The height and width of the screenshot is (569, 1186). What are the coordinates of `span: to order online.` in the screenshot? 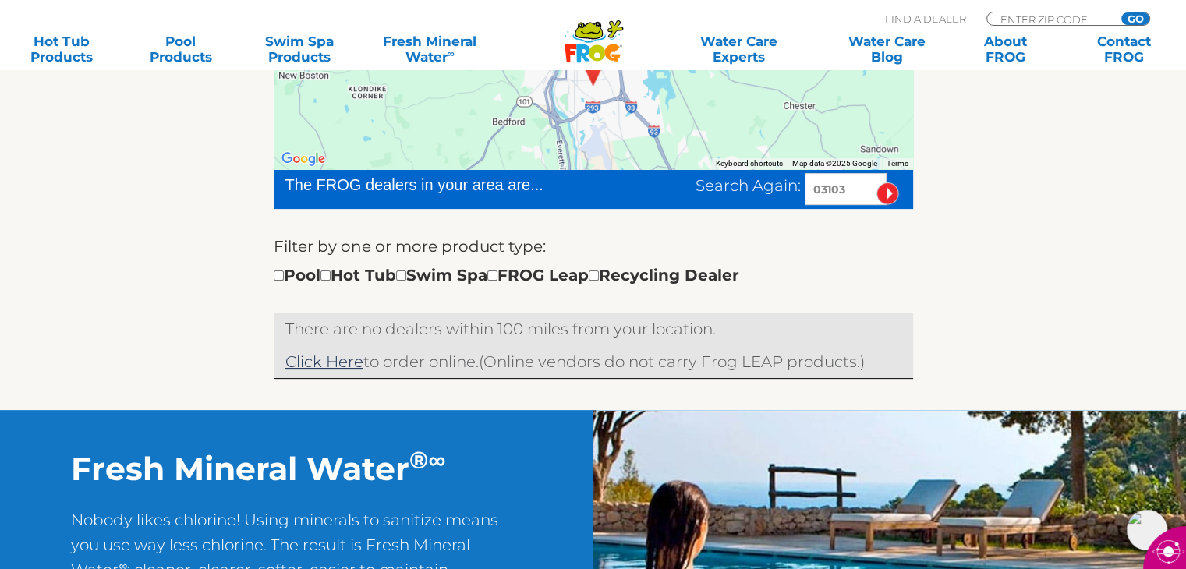 It's located at (382, 362).